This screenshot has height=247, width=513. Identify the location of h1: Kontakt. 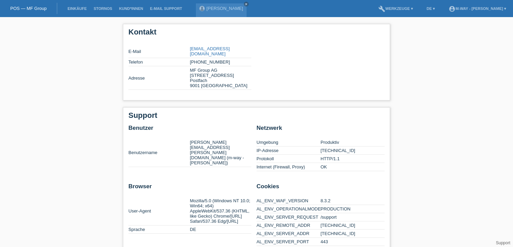
(256, 32).